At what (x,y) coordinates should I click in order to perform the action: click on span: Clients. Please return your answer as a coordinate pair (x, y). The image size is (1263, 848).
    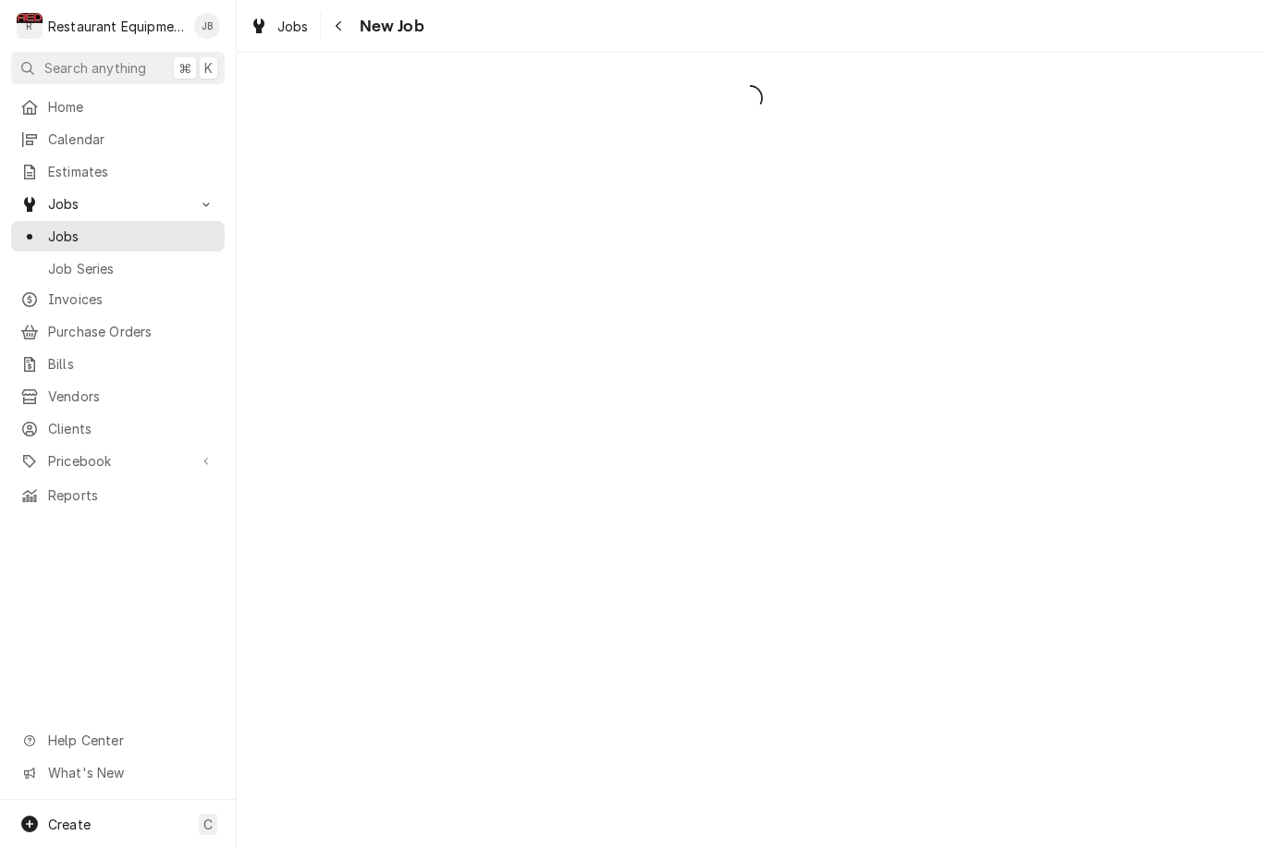
    Looking at the image, I should click on (131, 428).